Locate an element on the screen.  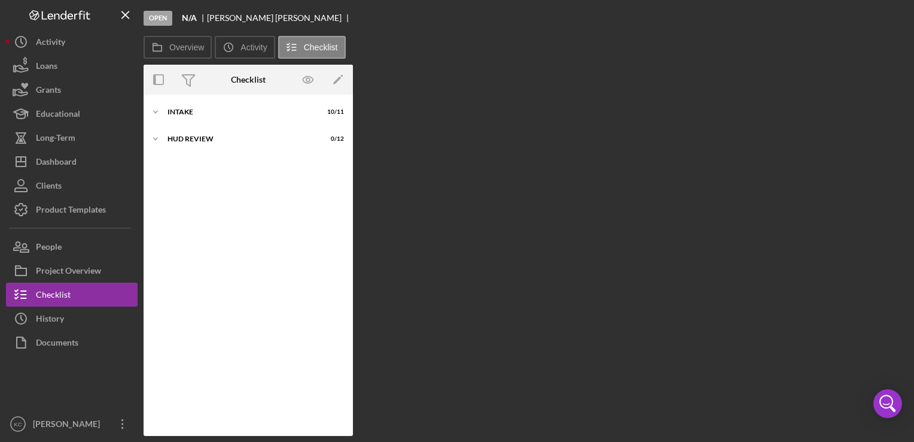
a: Long-Term is located at coordinates (72, 138).